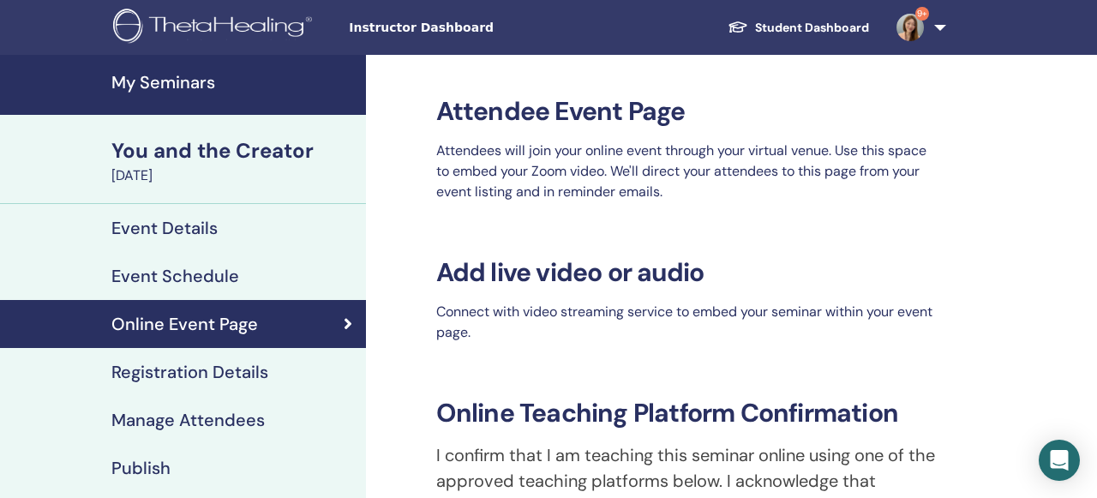 This screenshot has width=1097, height=498. I want to click on h3: Add live video or audio, so click(686, 273).